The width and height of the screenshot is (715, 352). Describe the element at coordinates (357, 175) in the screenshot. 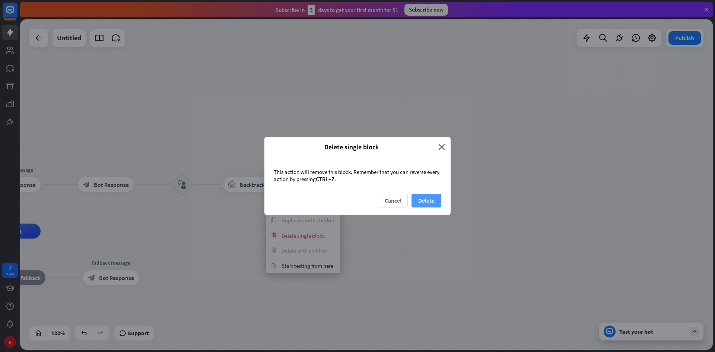

I see `div: This action will remove this block. Remember that you can reverse every action by pressing .` at that location.